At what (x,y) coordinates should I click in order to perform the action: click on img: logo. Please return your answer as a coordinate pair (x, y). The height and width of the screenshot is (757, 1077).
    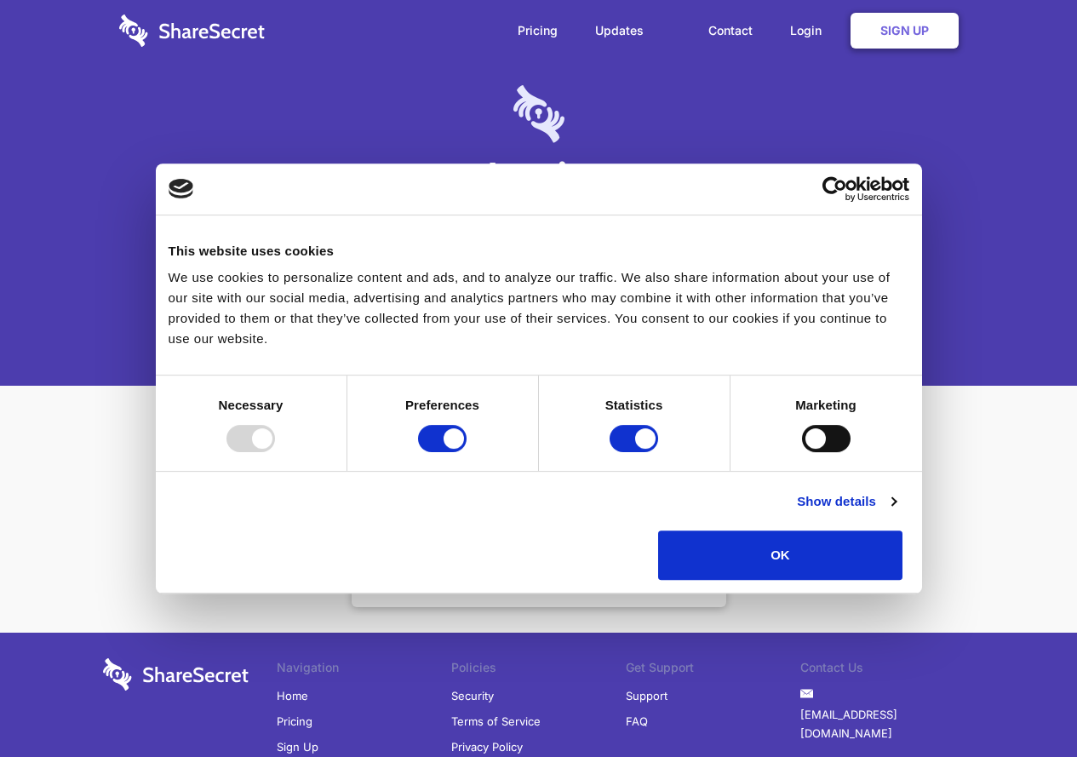
    Looking at the image, I should click on (181, 188).